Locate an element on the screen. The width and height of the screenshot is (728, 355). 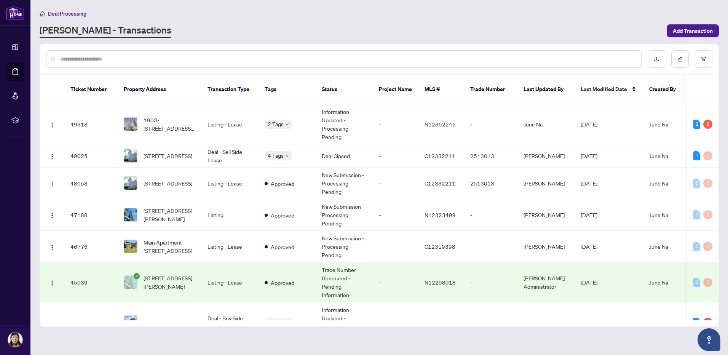
span: down is located at coordinates (287, 124).